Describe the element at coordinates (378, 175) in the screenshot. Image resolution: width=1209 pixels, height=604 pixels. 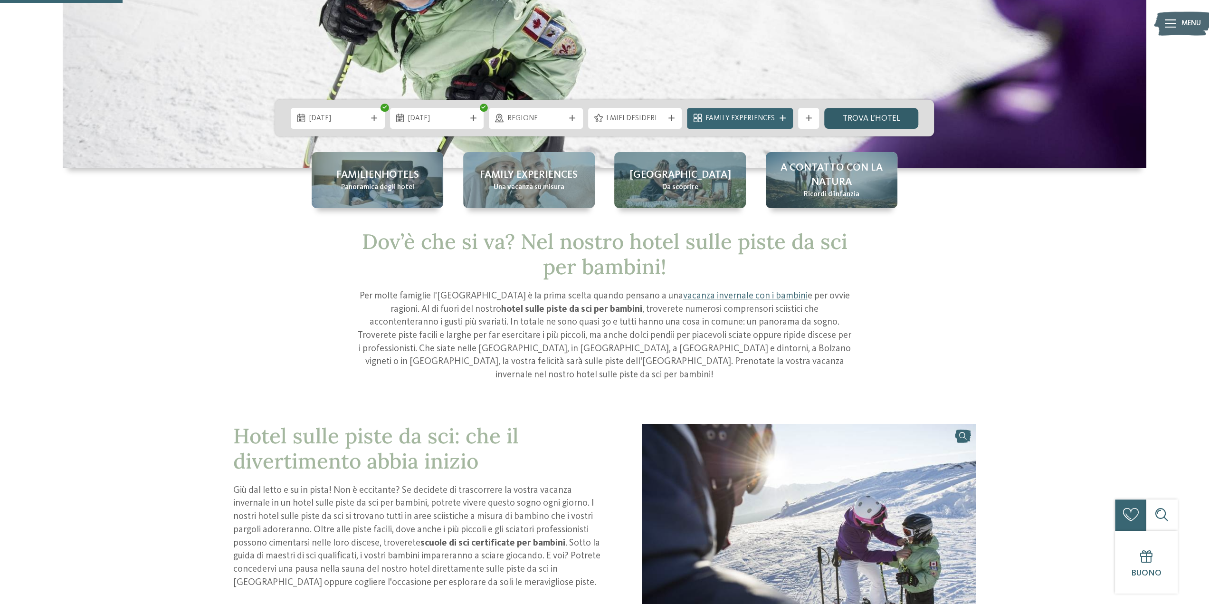
I see `span: Familienhotels` at that location.